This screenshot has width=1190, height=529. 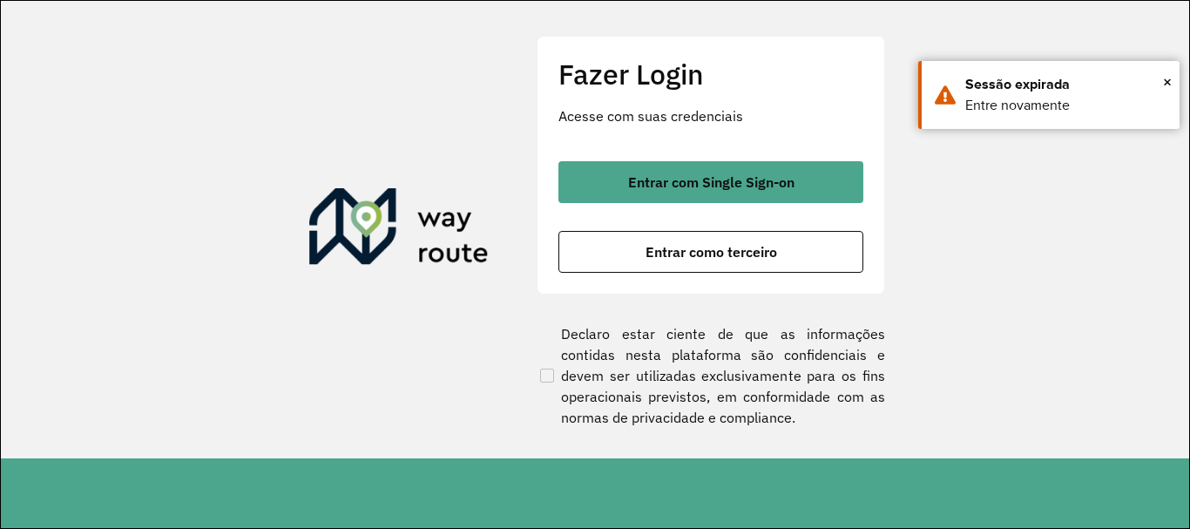 I want to click on span: Entrar como terceiro, so click(x=711, y=252).